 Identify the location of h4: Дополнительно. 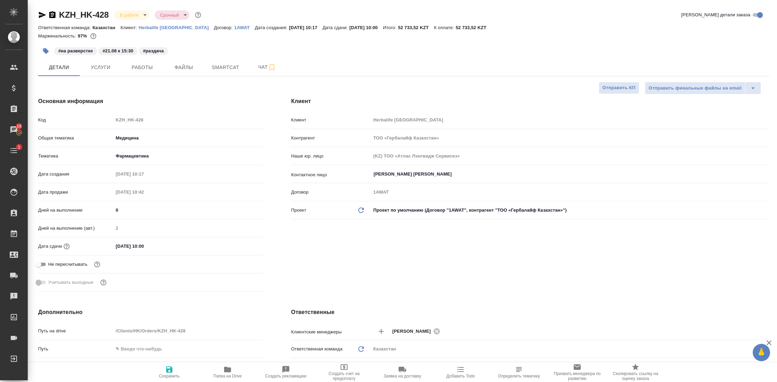
(151, 312).